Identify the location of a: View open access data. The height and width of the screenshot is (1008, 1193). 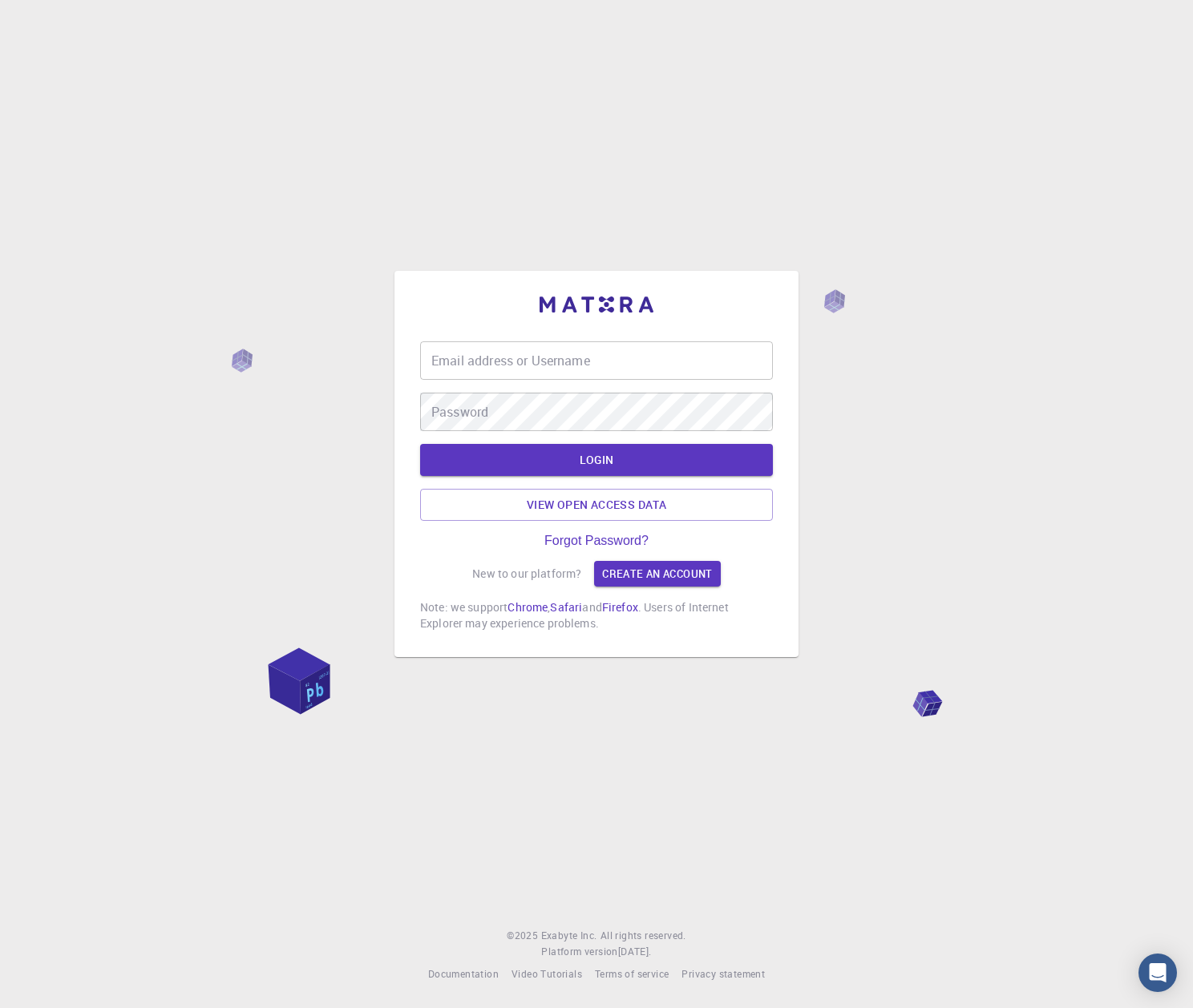
(596, 505).